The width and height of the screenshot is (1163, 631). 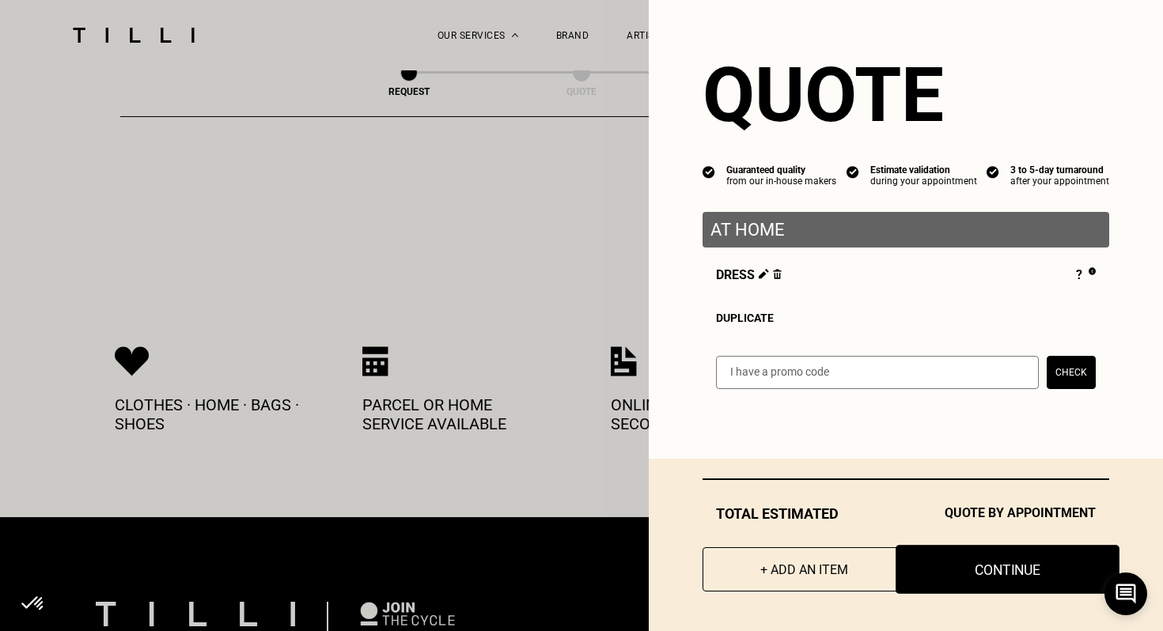 What do you see at coordinates (1060, 181) in the screenshot?
I see `div: after your appointment` at bounding box center [1060, 181].